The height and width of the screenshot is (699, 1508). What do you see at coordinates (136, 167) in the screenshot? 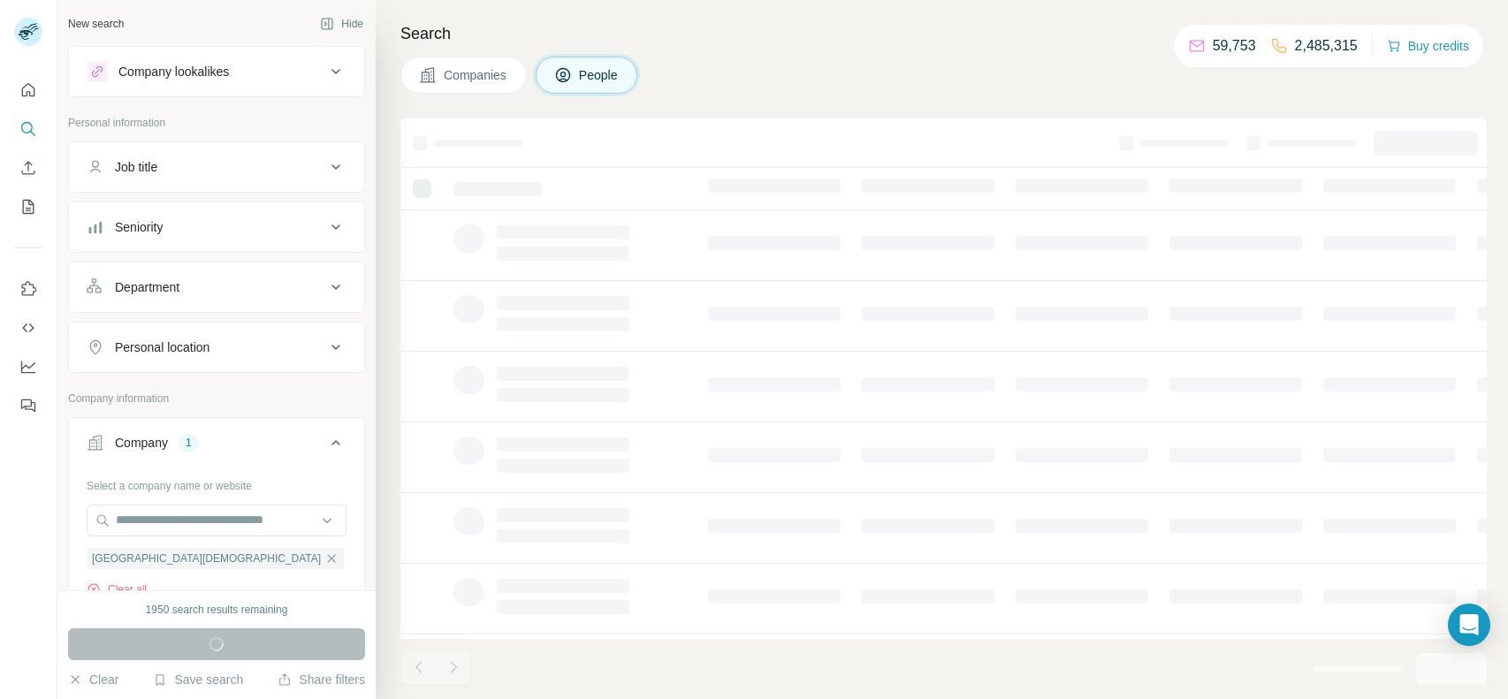
I see `div: Job title` at bounding box center [136, 167].